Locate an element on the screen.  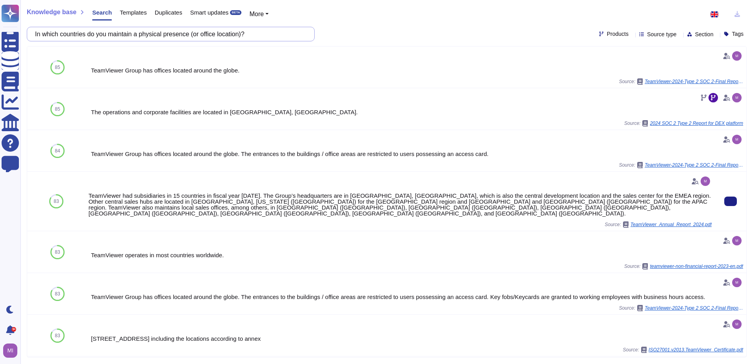
div: TeamViewer operates in most countries worldwide. is located at coordinates (417, 255).